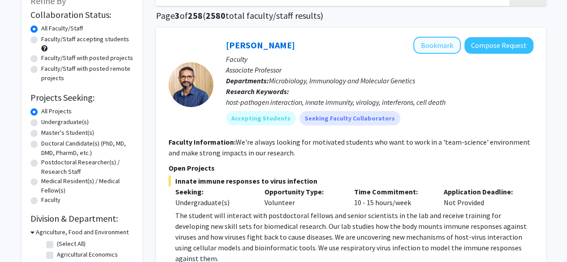  I want to click on label: Faculty/Staff with posted remote projects, so click(87, 73).